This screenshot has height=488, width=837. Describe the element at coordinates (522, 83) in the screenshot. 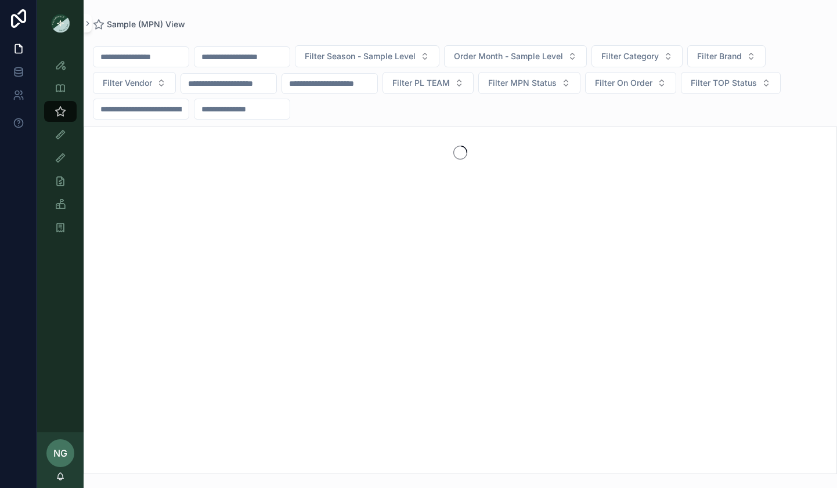

I see `span: Filter MPN Status` at that location.